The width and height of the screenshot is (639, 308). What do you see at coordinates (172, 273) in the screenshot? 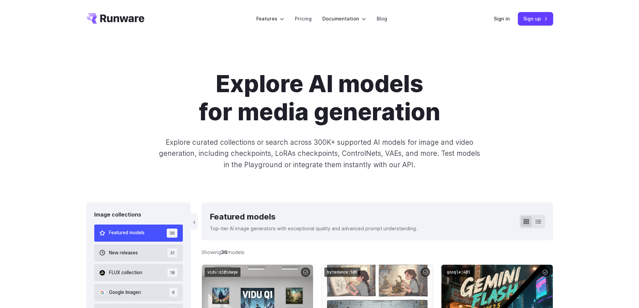
I see `span: 18` at bounding box center [172, 273].